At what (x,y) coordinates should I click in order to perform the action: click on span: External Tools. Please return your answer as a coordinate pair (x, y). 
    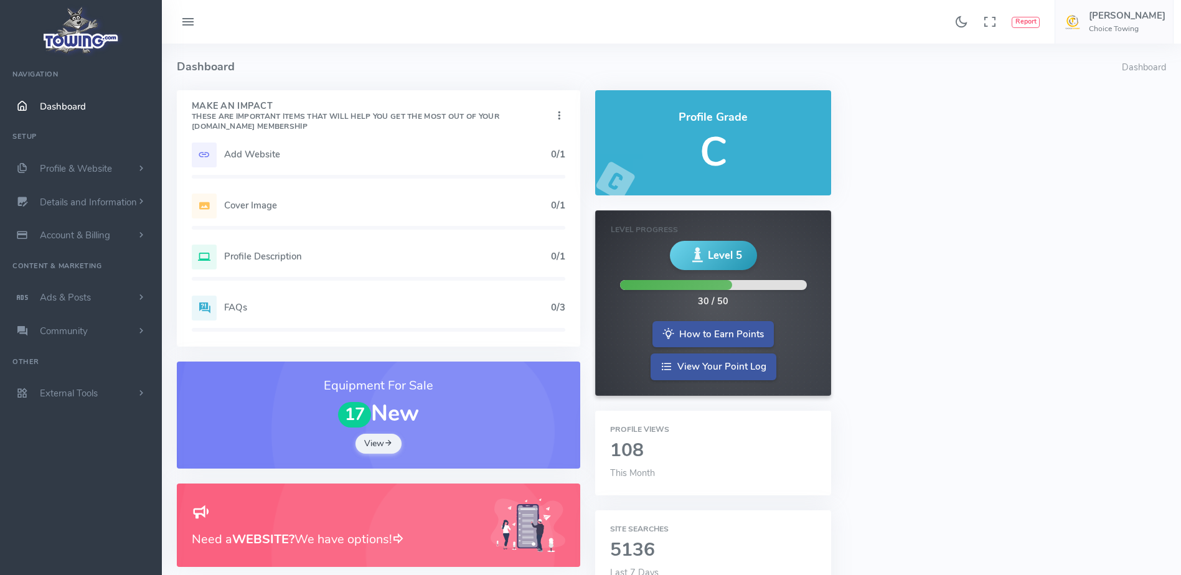
    Looking at the image, I should click on (68, 393).